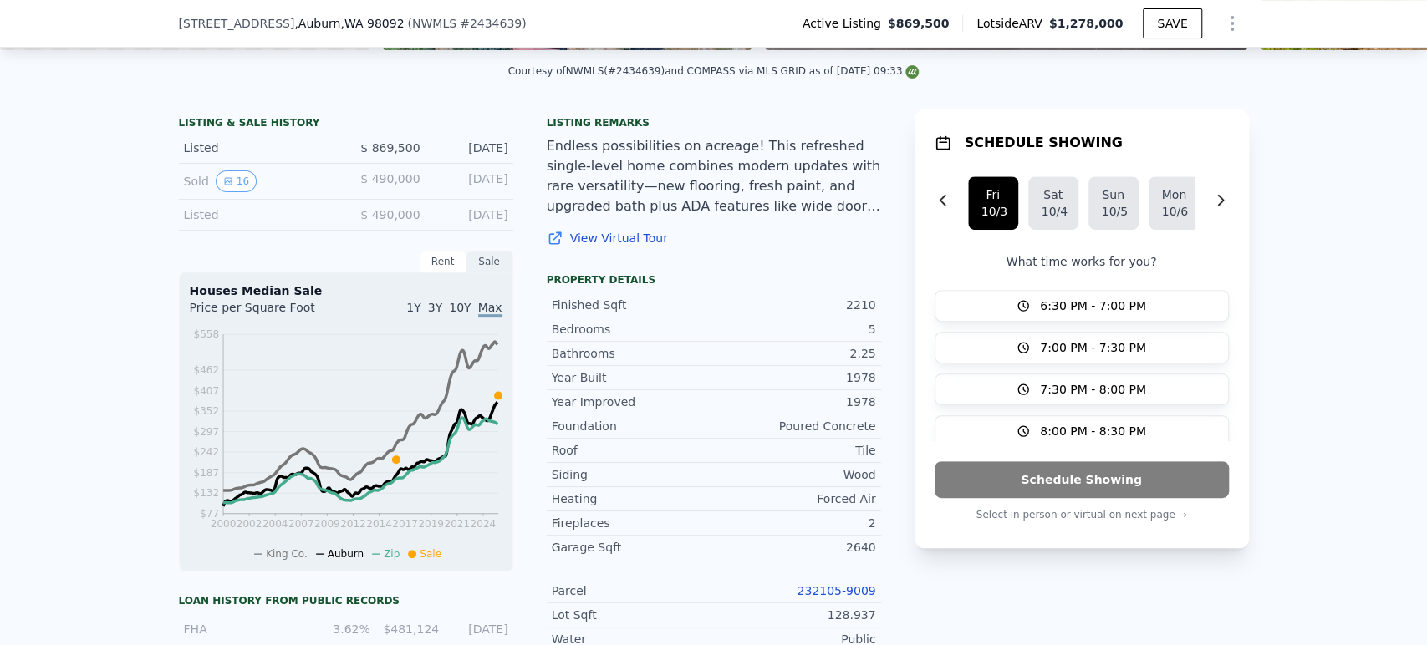 The width and height of the screenshot is (1427, 645). I want to click on span: 10Y, so click(460, 308).